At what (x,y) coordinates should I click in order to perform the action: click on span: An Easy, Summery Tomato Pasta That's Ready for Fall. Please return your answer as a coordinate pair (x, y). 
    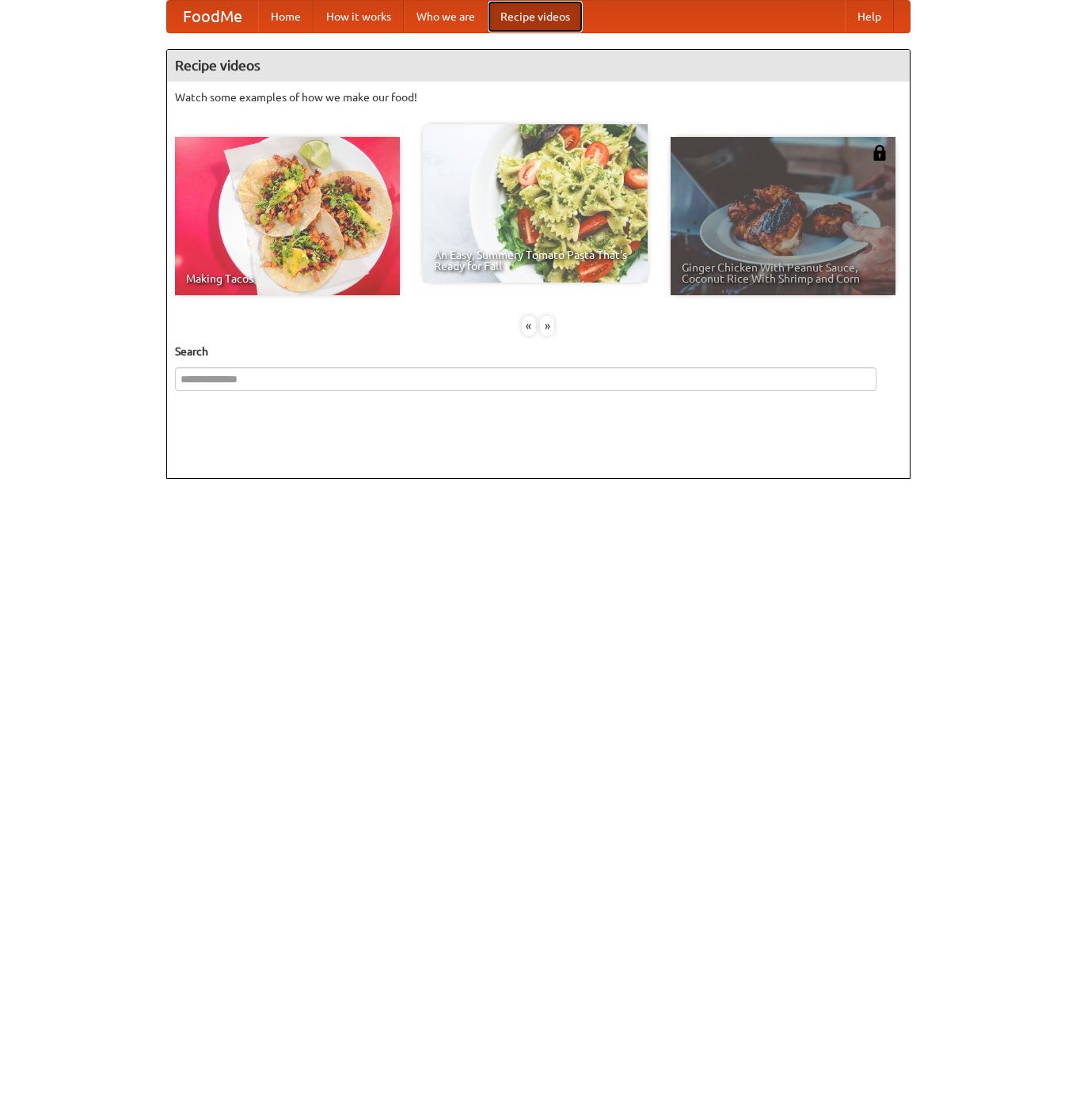
    Looking at the image, I should click on (535, 260).